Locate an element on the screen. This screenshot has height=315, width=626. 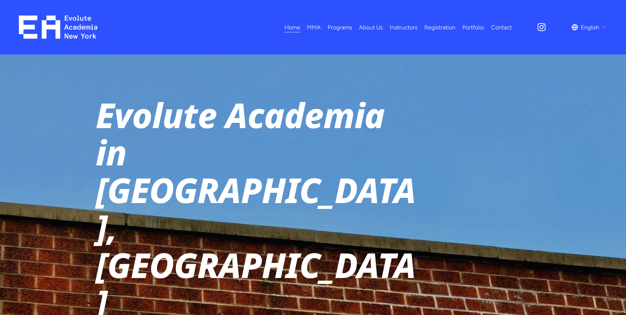
a: Portfolio is located at coordinates (473, 27).